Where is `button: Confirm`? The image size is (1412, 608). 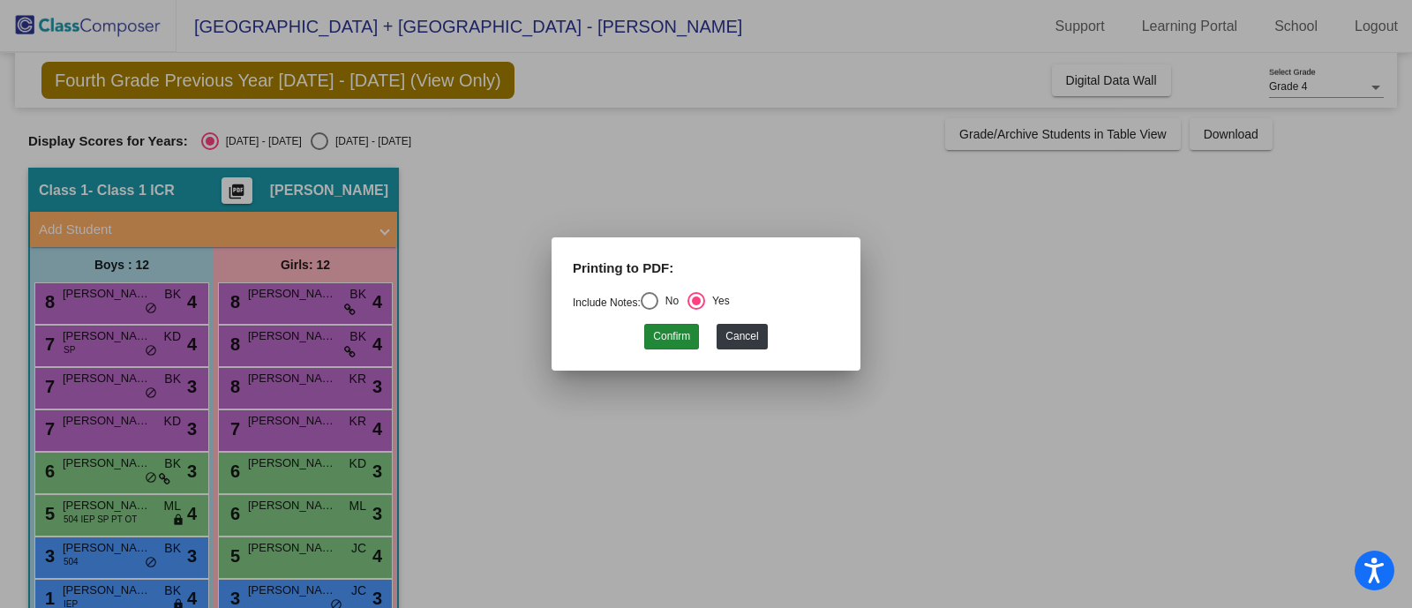
button: Confirm is located at coordinates (672, 336).